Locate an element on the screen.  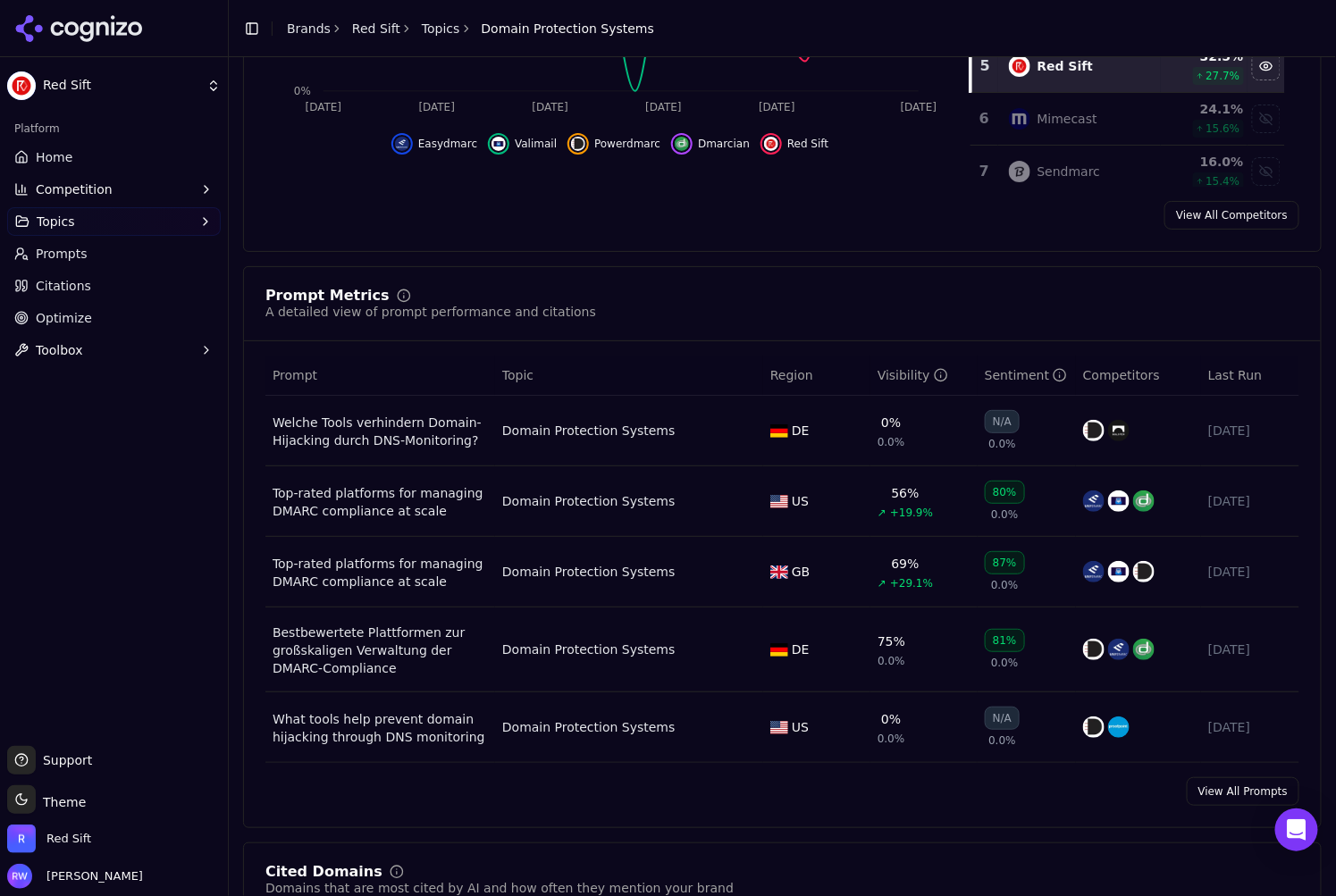
div: Mimecast is located at coordinates (1066, 119).